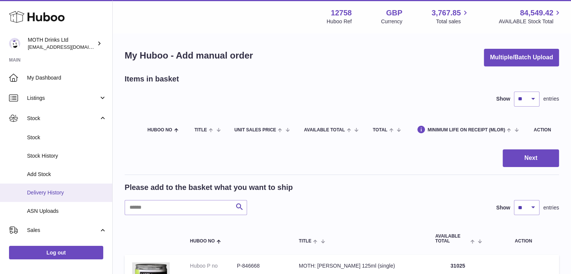 The width and height of the screenshot is (571, 274). Describe the element at coordinates (447, 13) in the screenshot. I see `span: 3,767.85` at that location.